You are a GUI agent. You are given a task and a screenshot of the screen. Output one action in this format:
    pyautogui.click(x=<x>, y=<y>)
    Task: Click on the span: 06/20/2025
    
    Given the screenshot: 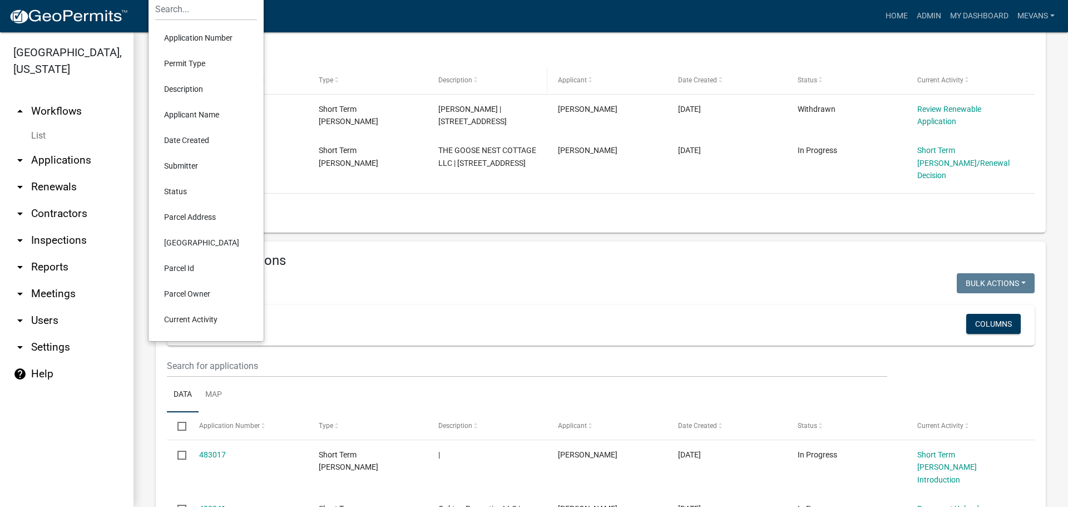 What is the action you would take?
    pyautogui.click(x=689, y=150)
    